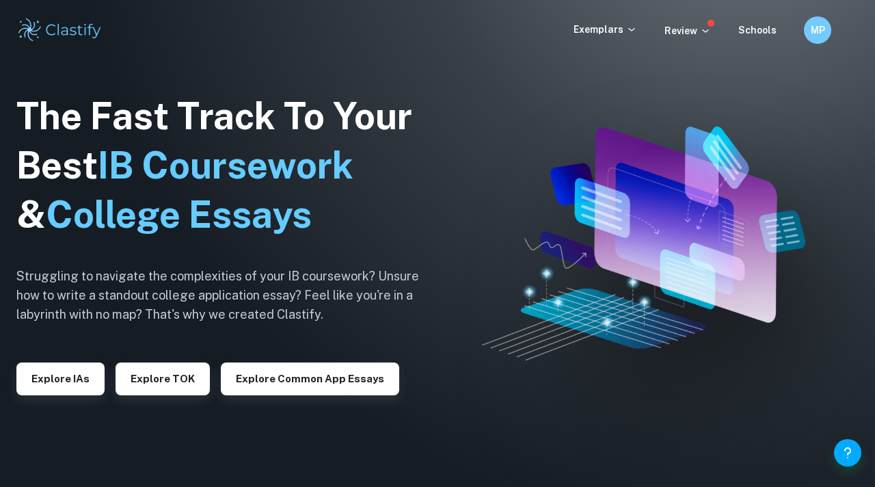 Image resolution: width=875 pixels, height=487 pixels. Describe the element at coordinates (228, 295) in the screenshot. I see `h6: Struggling to navigate the complexities of your IB coursework? Unsure how to write a standout col...` at that location.